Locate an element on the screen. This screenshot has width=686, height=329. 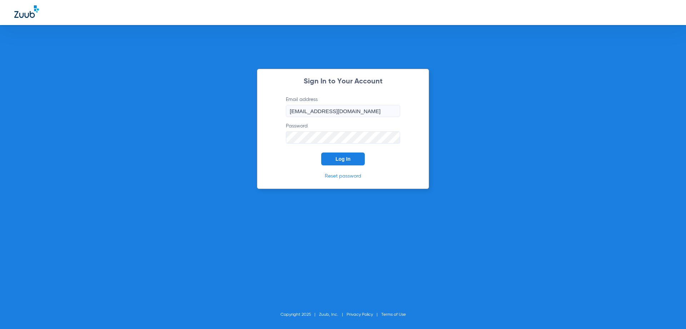
button: Log In is located at coordinates (343, 159).